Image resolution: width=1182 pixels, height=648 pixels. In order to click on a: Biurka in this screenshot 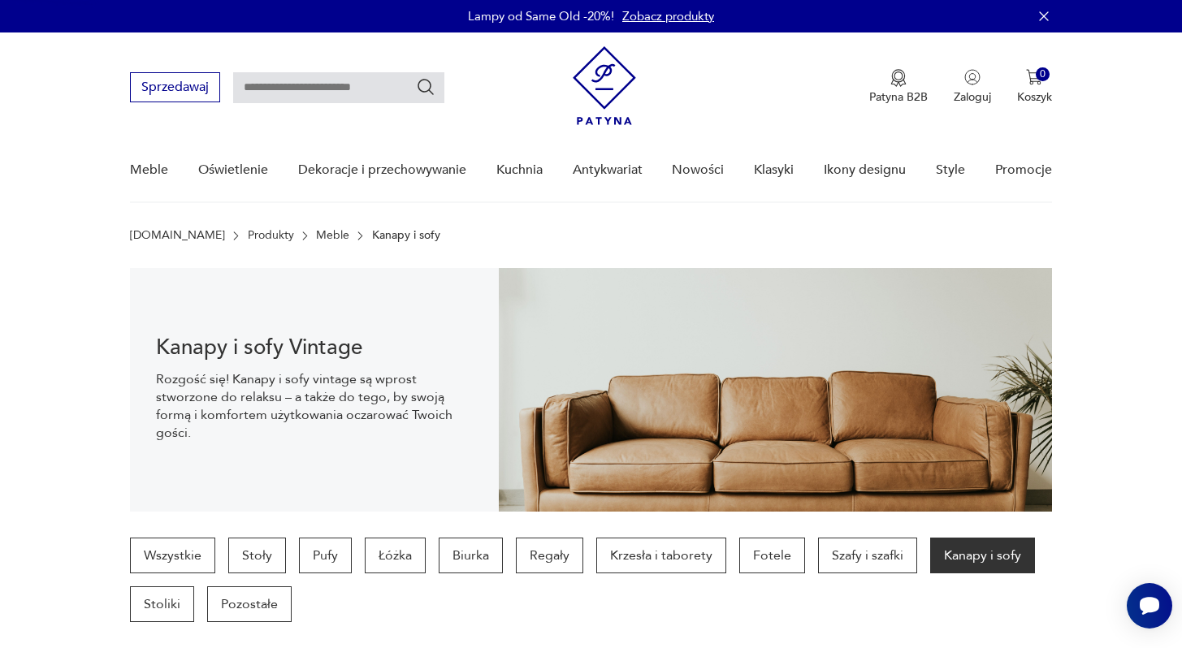, I will do `click(470, 556)`.